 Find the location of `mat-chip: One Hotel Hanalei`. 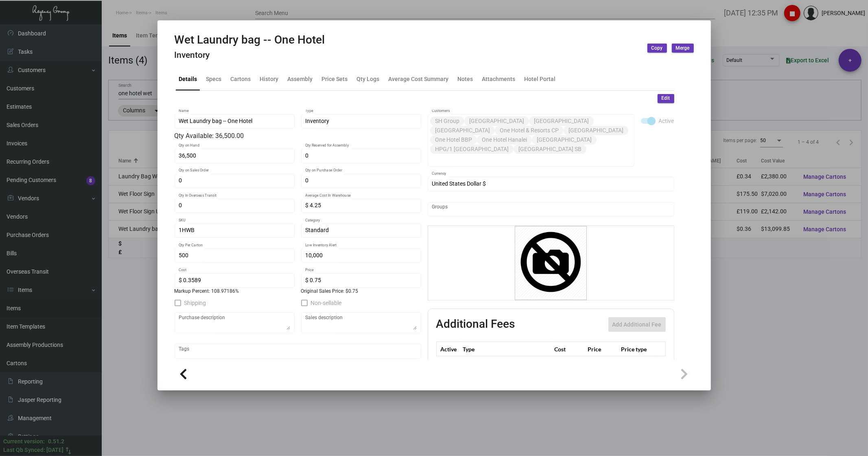

mat-chip: One Hotel Hanalei is located at coordinates (504, 140).